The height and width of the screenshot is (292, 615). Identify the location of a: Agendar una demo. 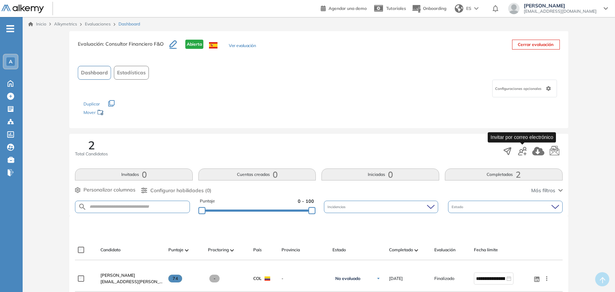
(344, 8).